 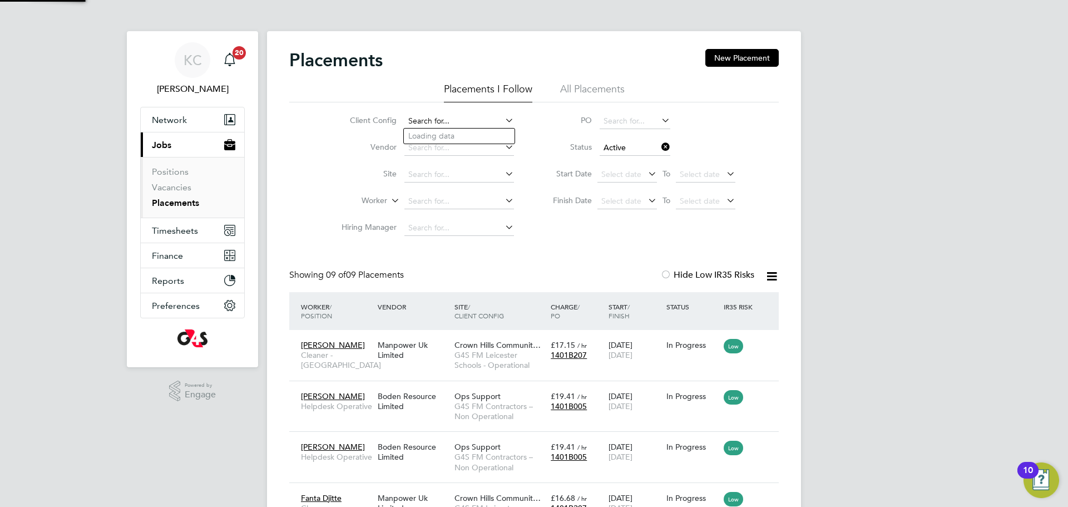 What do you see at coordinates (365, 275) in the screenshot?
I see `span: 09 Placements` at bounding box center [365, 275].